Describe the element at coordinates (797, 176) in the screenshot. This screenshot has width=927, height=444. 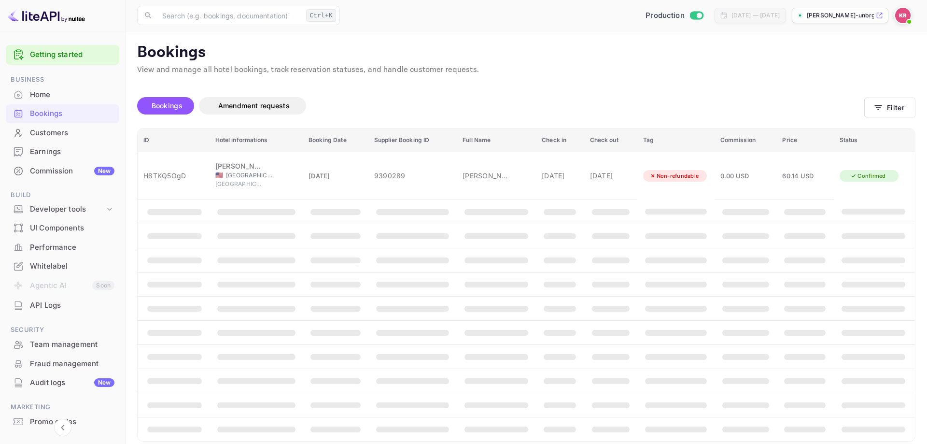
I see `span: 60.14 USD` at that location.